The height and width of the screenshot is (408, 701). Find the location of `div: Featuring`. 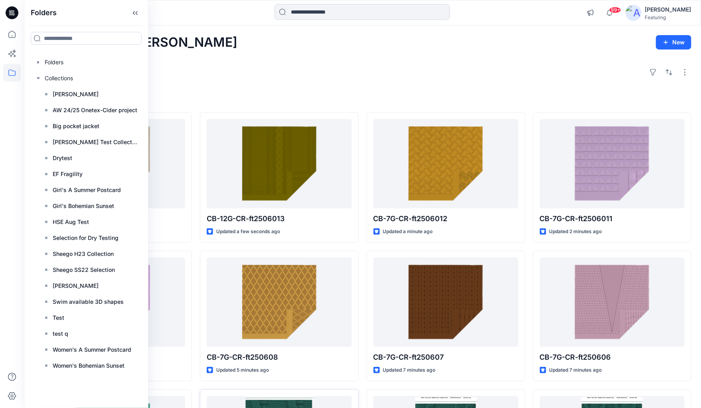

div: Featuring is located at coordinates (668, 17).